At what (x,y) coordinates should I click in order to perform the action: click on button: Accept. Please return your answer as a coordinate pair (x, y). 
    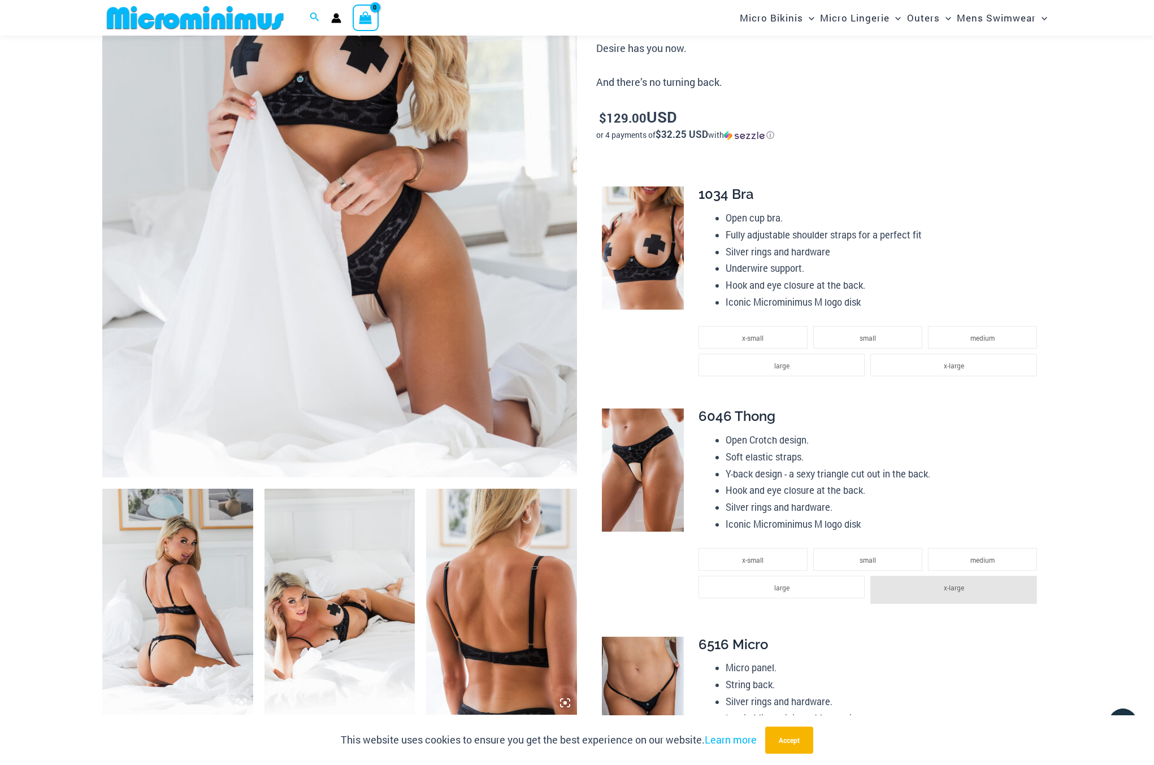
    Looking at the image, I should click on (789, 740).